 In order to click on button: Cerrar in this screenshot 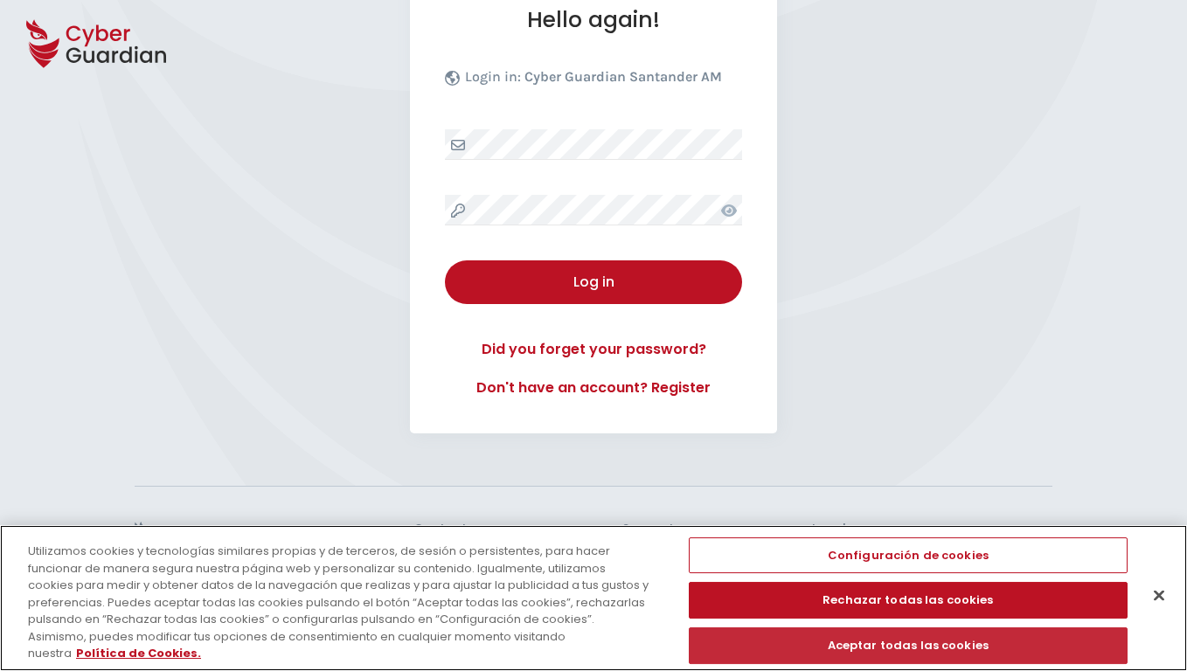, I will do `click(1159, 595)`.